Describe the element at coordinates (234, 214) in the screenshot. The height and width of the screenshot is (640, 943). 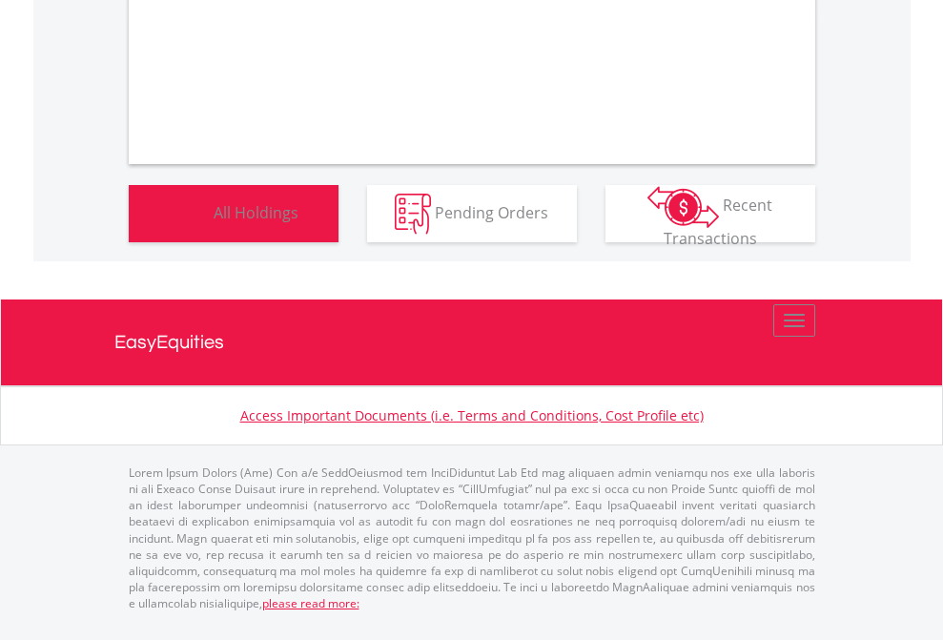
I see `button: All Holdings` at that location.